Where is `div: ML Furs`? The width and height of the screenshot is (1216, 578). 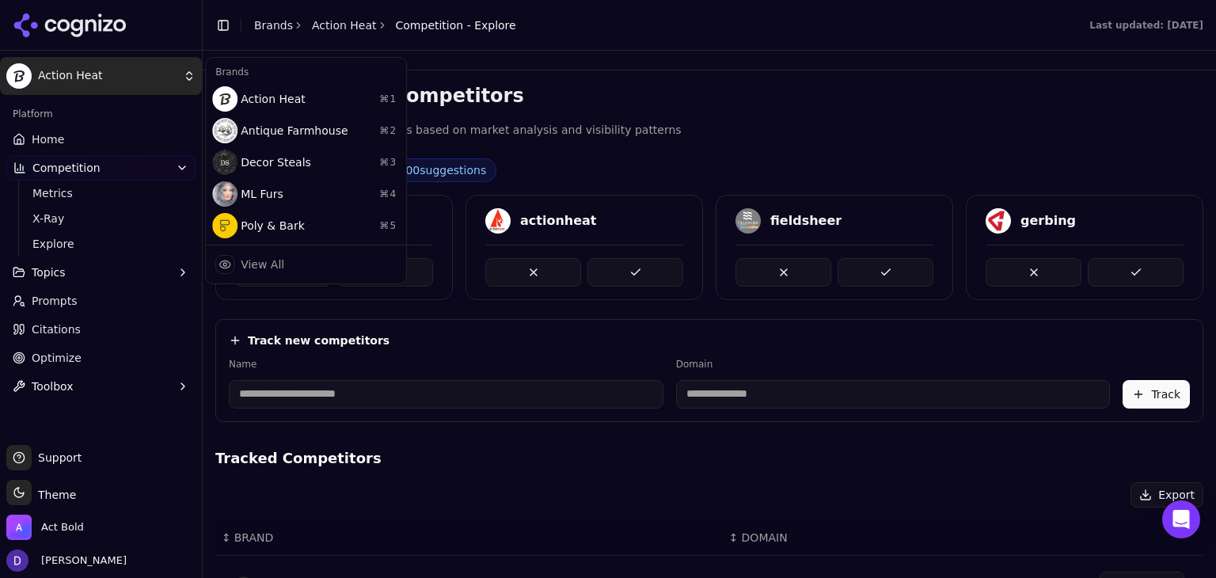
div: ML Furs is located at coordinates (306, 194).